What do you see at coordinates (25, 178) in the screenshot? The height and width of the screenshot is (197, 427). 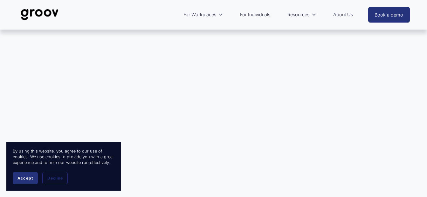 I see `span: Accept` at bounding box center [25, 178].